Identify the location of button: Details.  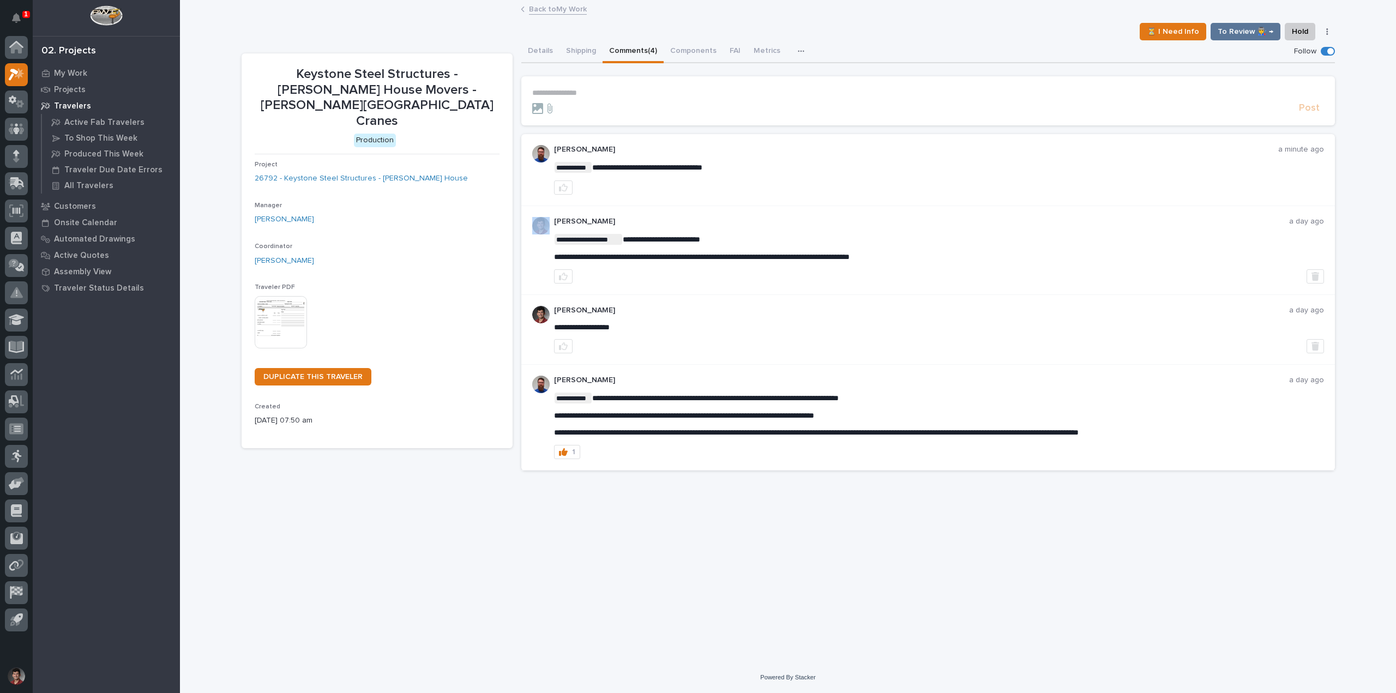
(540, 52).